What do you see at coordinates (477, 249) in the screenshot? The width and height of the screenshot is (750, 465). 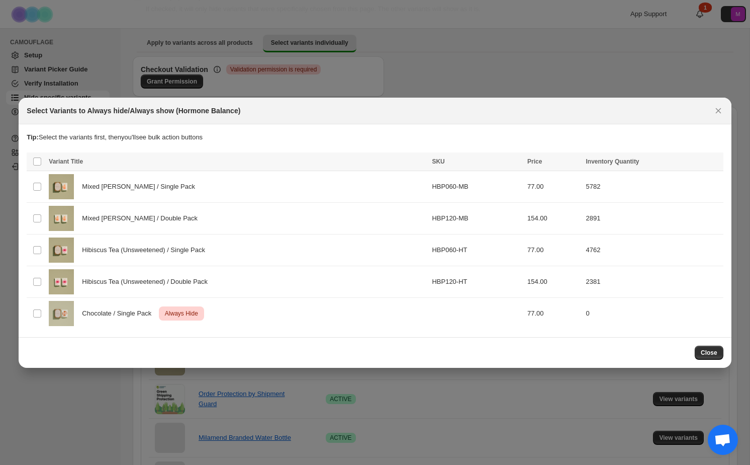 I see `td: HBP060-HT` at bounding box center [477, 249].